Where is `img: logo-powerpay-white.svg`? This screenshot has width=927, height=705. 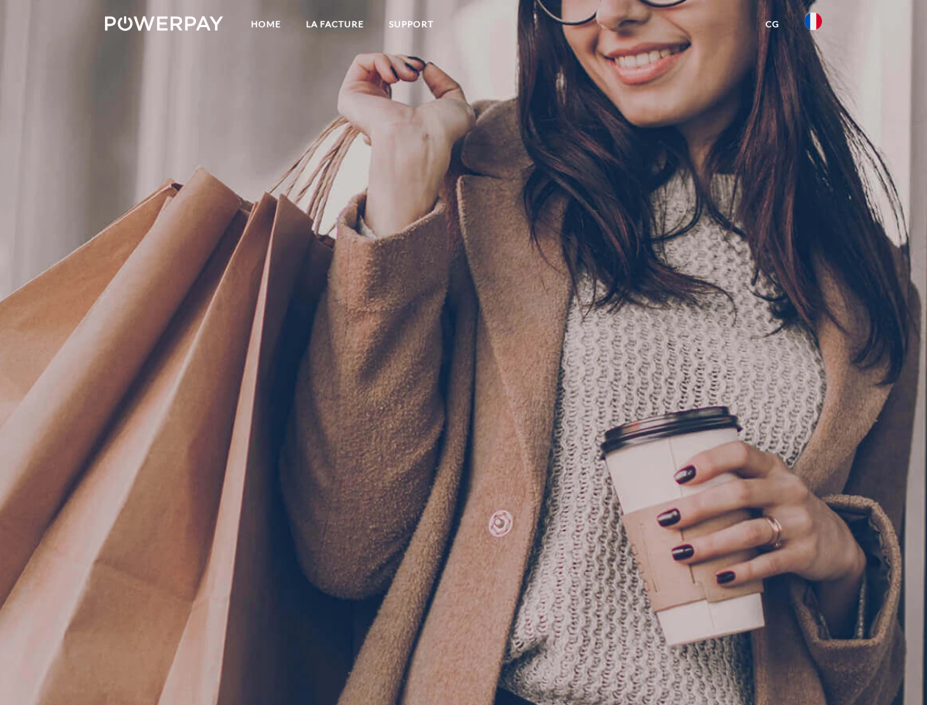 img: logo-powerpay-white.svg is located at coordinates (164, 23).